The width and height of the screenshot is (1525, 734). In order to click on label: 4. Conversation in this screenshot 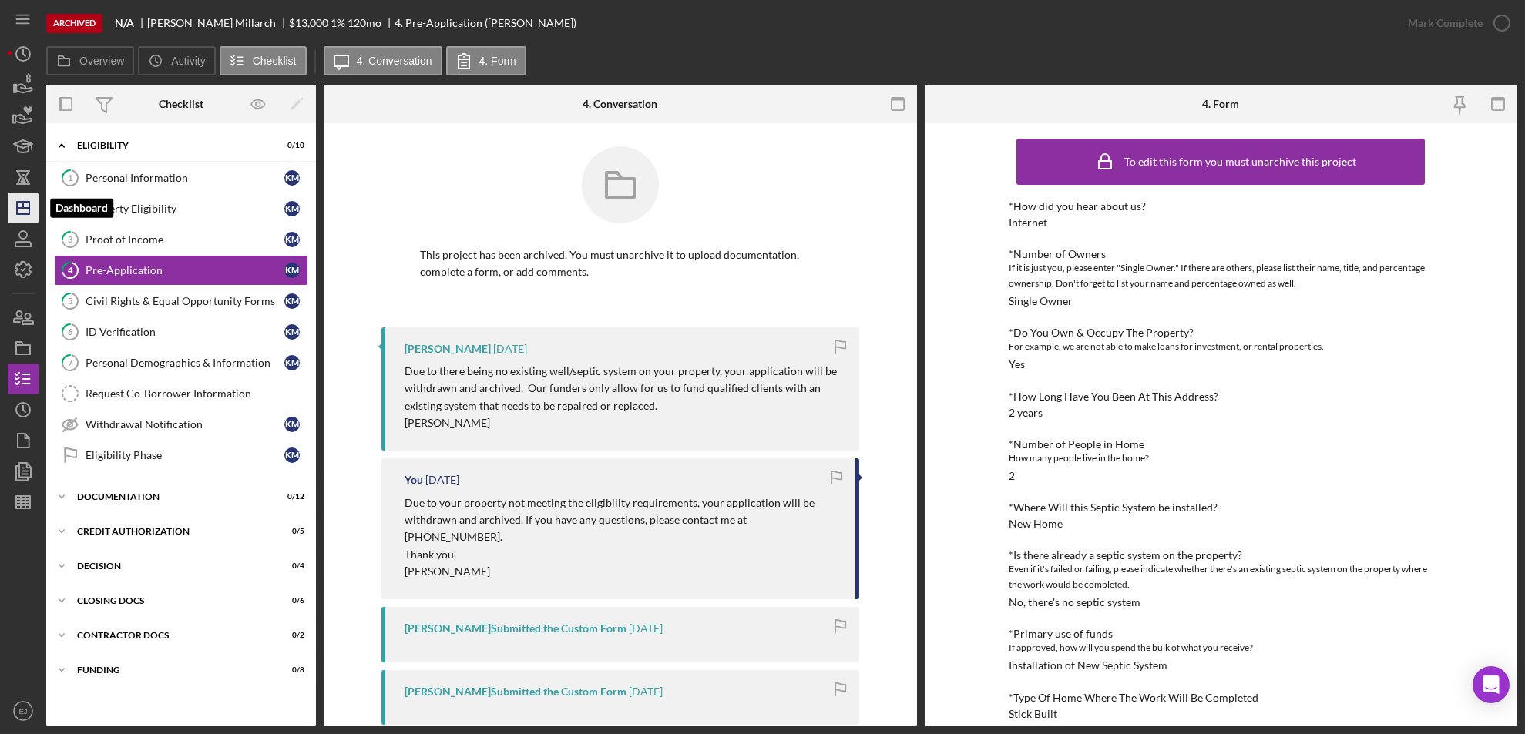, I will do `click(395, 61)`.